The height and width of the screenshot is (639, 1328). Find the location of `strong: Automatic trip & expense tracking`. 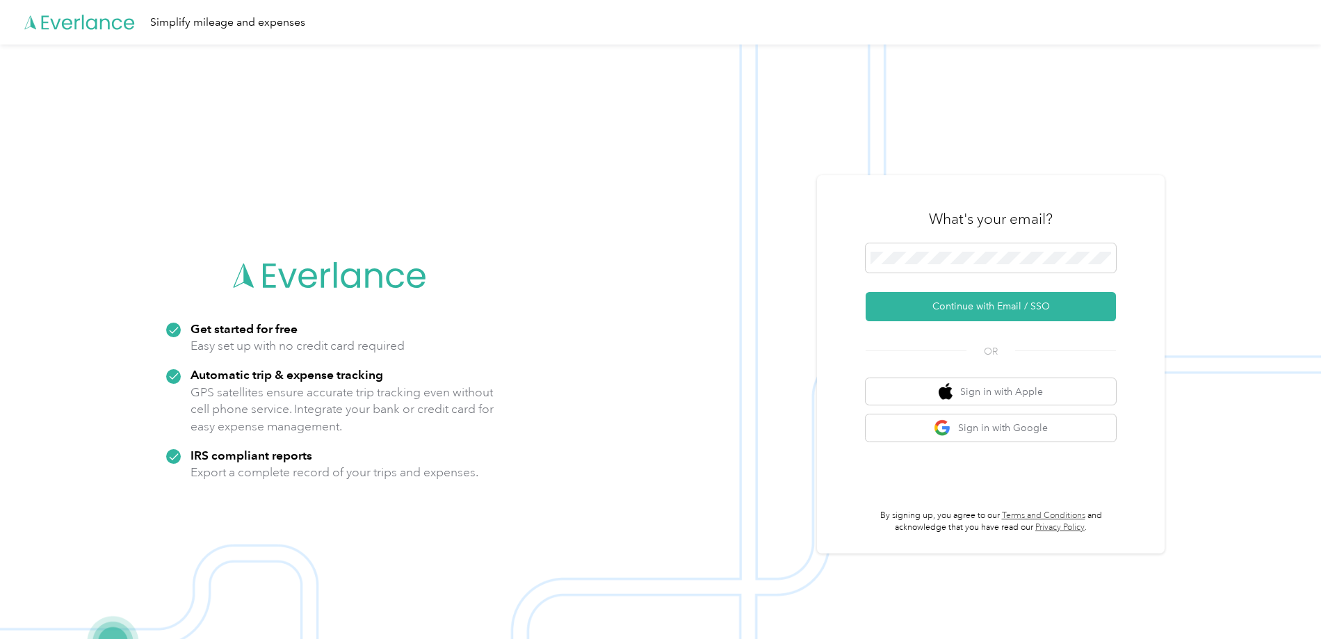

strong: Automatic trip & expense tracking is located at coordinates (286, 374).